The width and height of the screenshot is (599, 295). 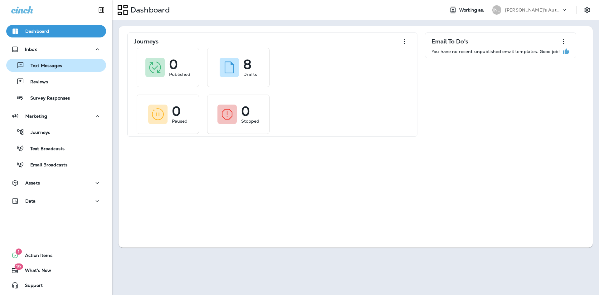 I want to click on button: Data, so click(x=56, y=201).